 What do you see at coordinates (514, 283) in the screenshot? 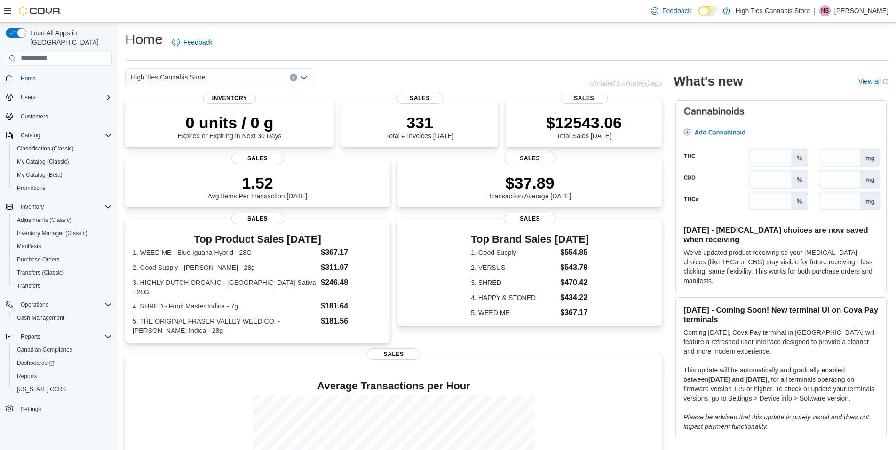
I see `dt: 3. SHRED` at bounding box center [514, 283].